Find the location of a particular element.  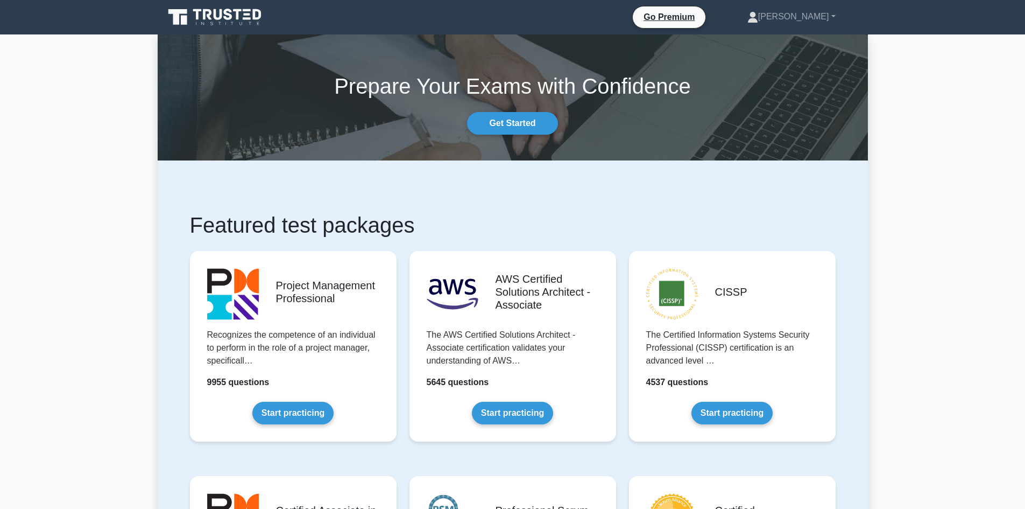

h1: Prepare Your Exams with Confidence is located at coordinates (513, 86).